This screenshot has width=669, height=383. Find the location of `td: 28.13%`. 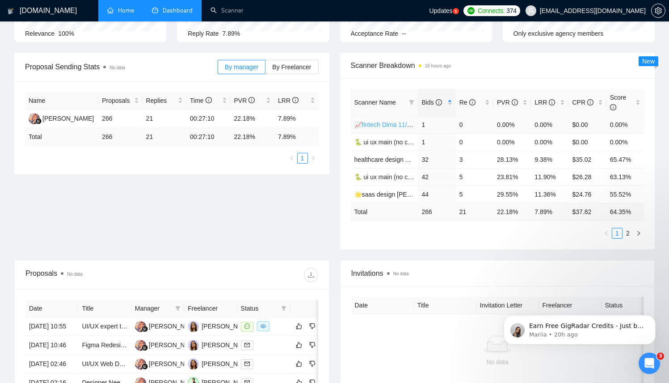

td: 28.13% is located at coordinates (513, 159).